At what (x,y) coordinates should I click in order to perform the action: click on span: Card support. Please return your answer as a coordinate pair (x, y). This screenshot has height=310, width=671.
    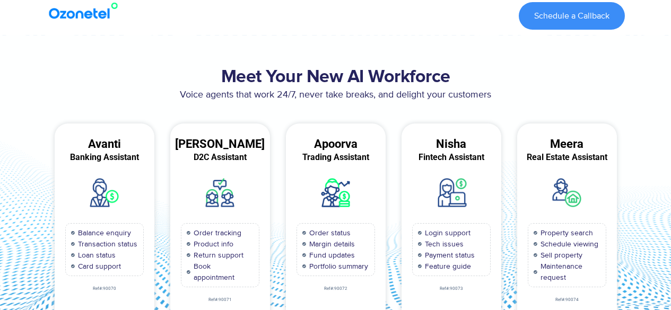
    Looking at the image, I should click on (98, 266).